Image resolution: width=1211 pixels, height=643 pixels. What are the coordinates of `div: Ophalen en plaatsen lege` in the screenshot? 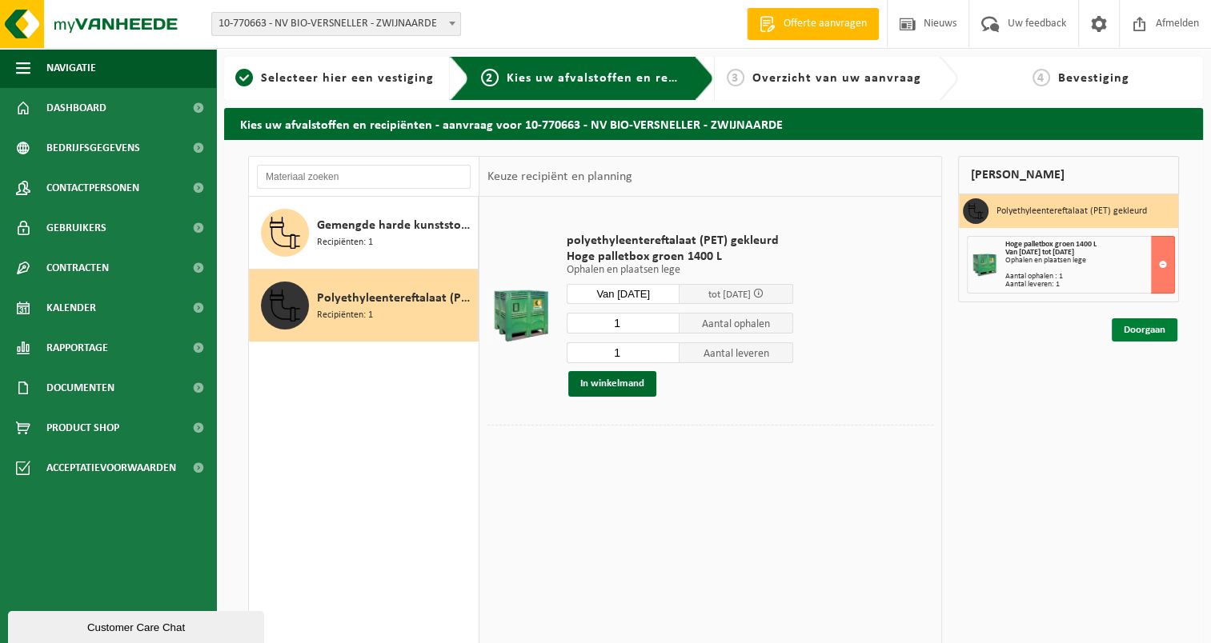 It's located at (1089, 261).